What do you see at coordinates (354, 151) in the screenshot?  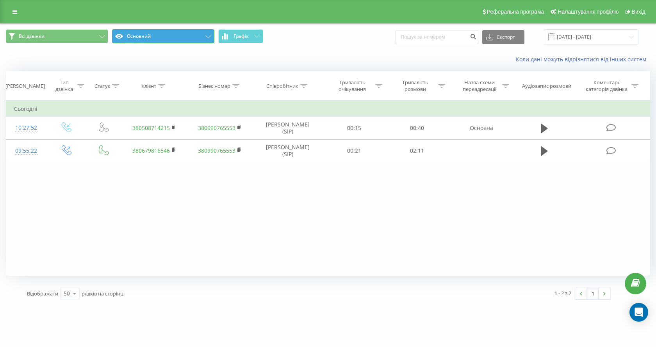 I see `td: 00:21` at bounding box center [354, 151].